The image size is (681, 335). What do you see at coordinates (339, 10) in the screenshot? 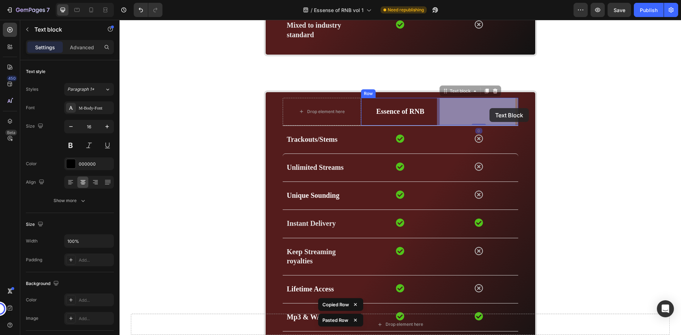
I see `span: Essense of RNB vol 1` at bounding box center [339, 10].